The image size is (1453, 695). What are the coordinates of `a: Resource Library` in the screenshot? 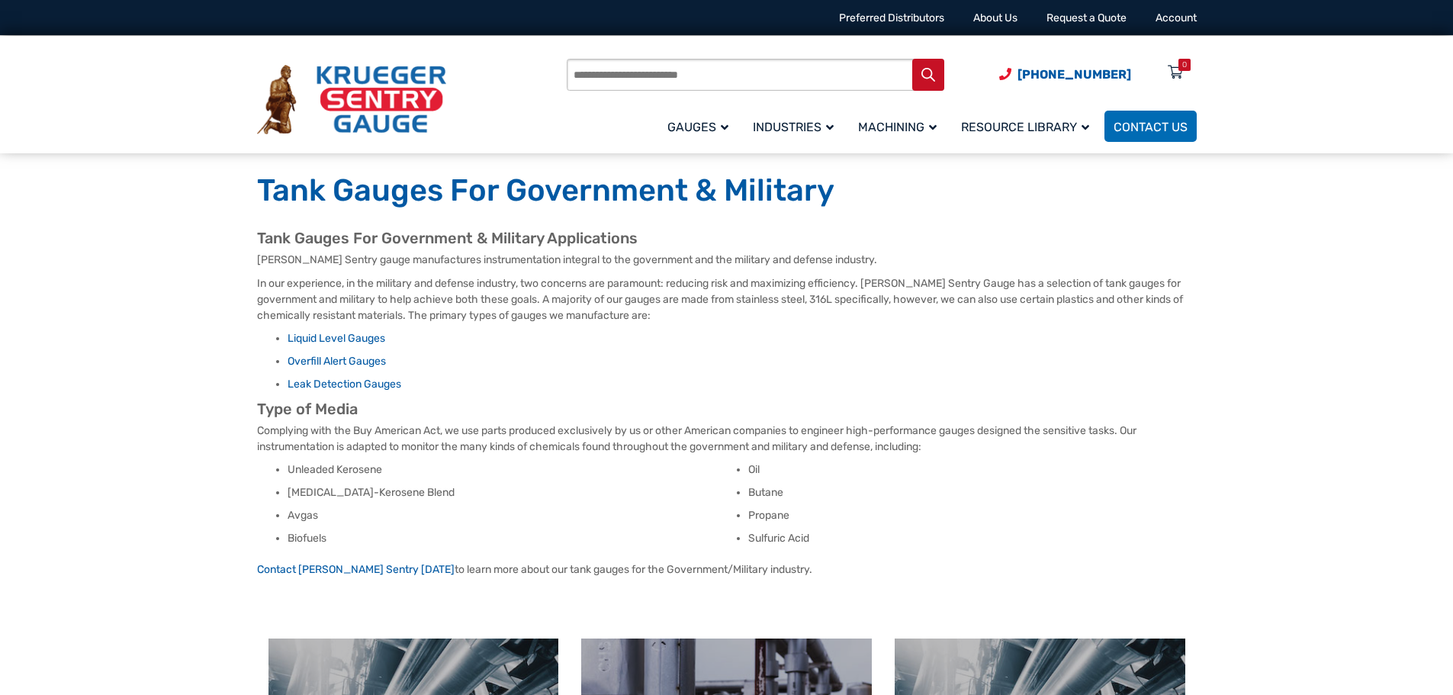 It's located at (1028, 126).